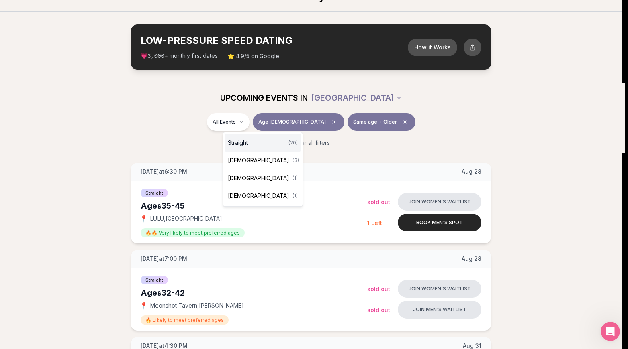 The image size is (628, 349). I want to click on span: ( 20 ), so click(293, 143).